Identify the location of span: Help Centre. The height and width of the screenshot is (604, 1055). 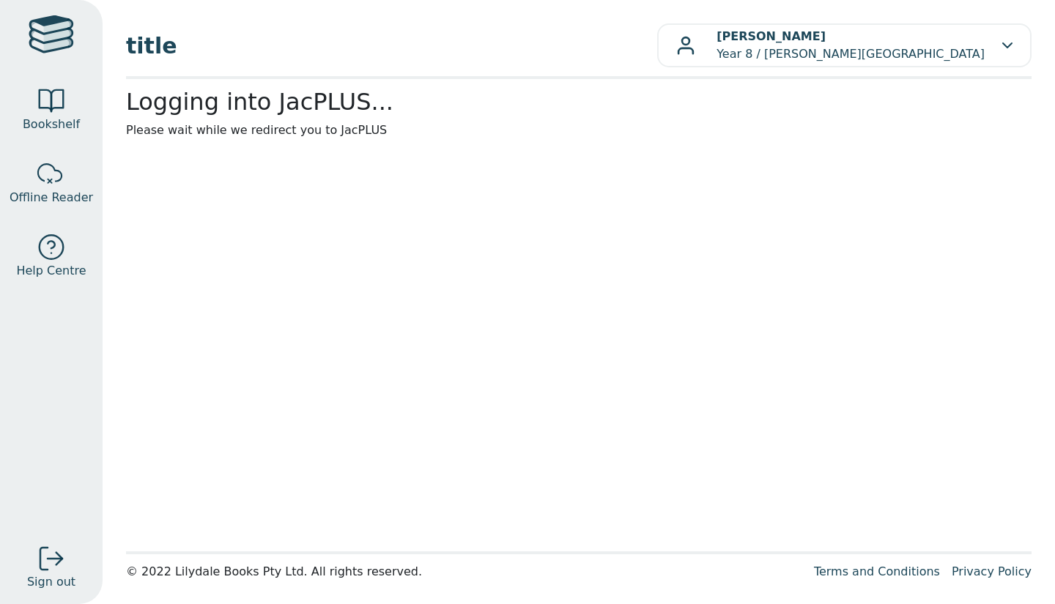
(51, 271).